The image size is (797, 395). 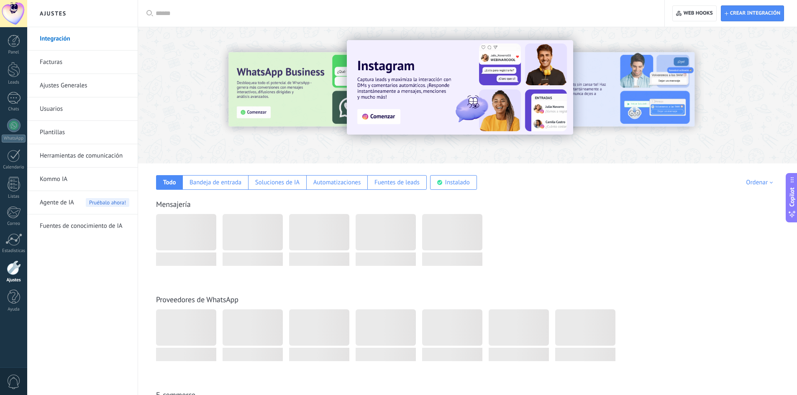 I want to click on a: Agente de IAPruébalo ahora!, so click(x=85, y=203).